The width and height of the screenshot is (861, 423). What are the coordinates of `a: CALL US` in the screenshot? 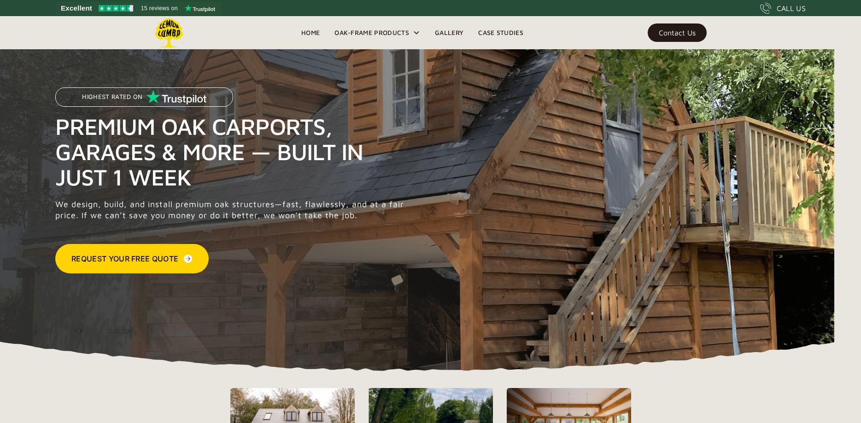 It's located at (783, 8).